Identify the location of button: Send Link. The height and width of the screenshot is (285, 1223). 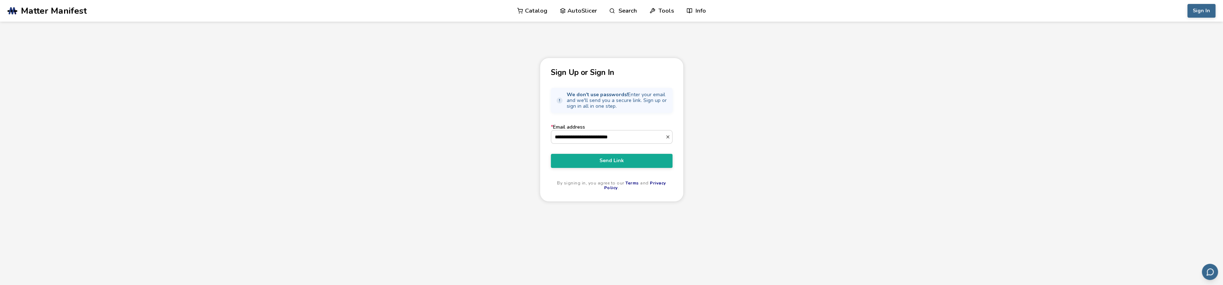
(612, 160).